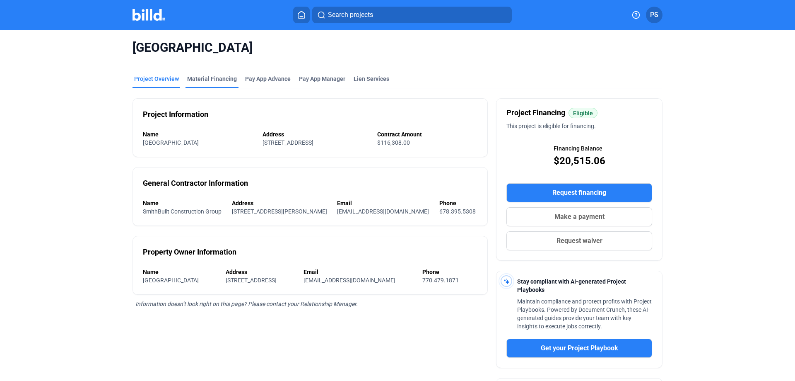  What do you see at coordinates (551, 126) in the screenshot?
I see `span: This project is eligible for financing.` at bounding box center [551, 126].